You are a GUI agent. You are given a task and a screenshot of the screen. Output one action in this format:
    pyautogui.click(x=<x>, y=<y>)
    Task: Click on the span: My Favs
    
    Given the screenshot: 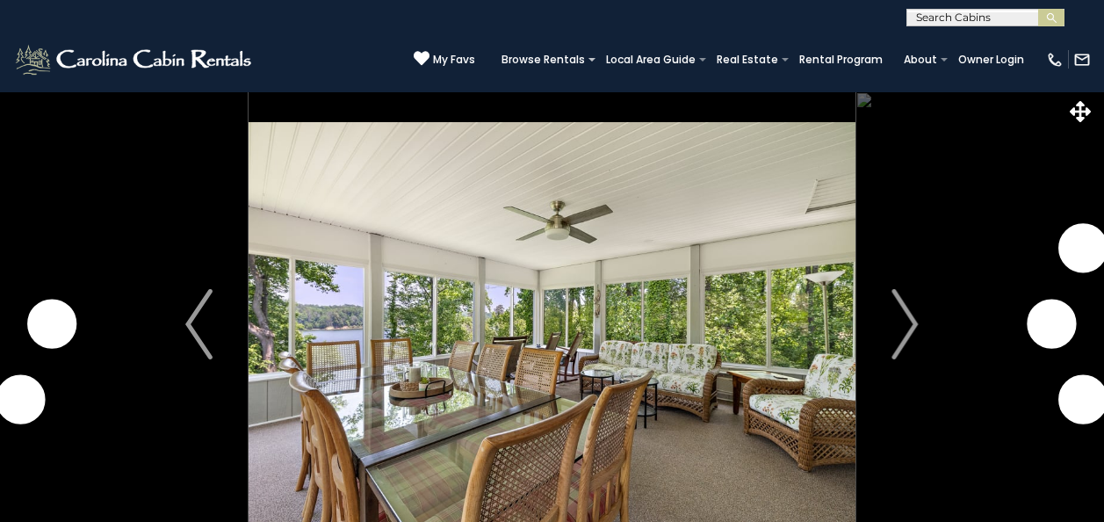 What is the action you would take?
    pyautogui.click(x=454, y=60)
    